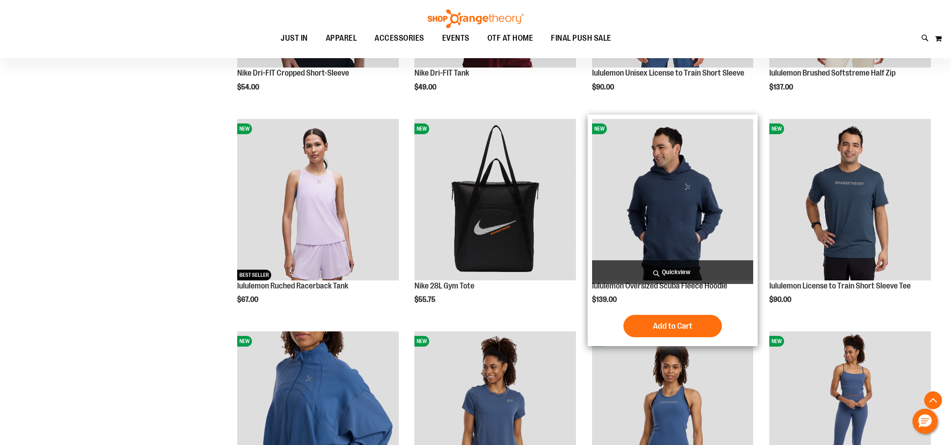 The image size is (951, 445). What do you see at coordinates (673, 200) in the screenshot?
I see `a: lululemon Oversized Scuba Fleece HoodieNEW` at bounding box center [673, 200].